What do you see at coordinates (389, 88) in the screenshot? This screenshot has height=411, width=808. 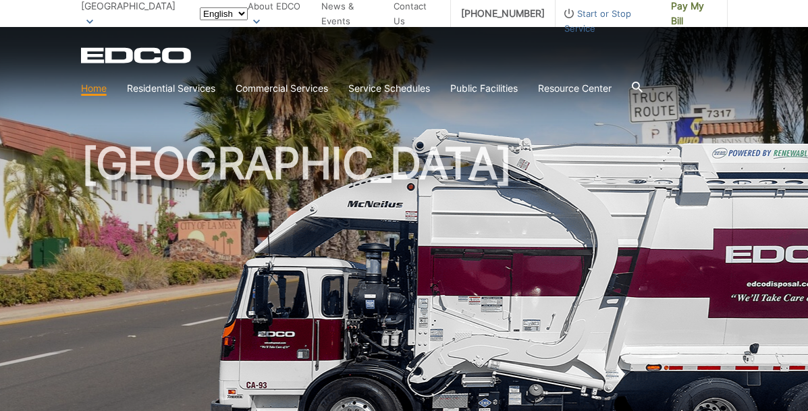 I see `a: Service Schedules` at bounding box center [389, 88].